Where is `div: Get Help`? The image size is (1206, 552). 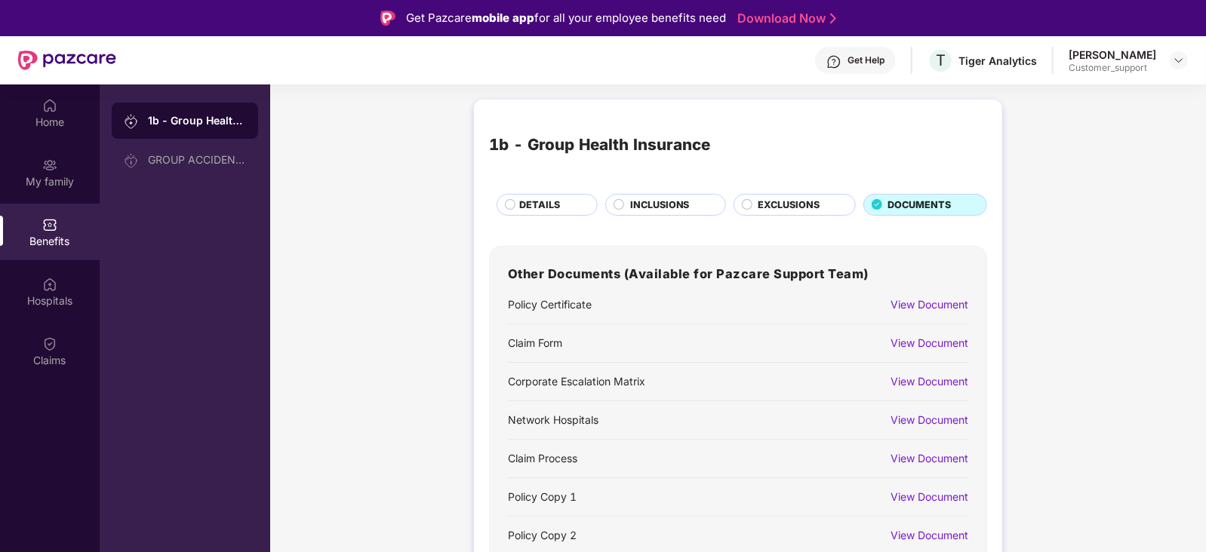
div: Get Help is located at coordinates (866, 60).